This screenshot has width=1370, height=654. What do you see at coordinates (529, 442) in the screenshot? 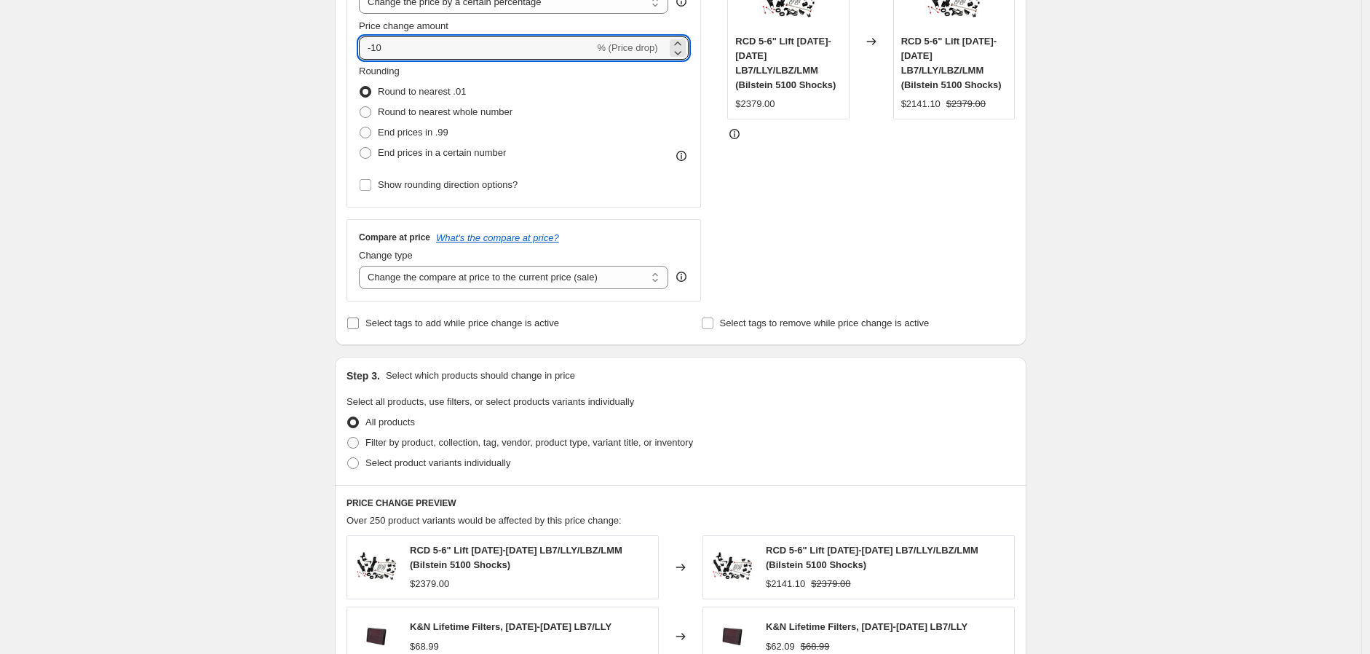
I see `span: Filter by product, collection, tag, vendor, product type, variant title, or inventory` at bounding box center [529, 442].